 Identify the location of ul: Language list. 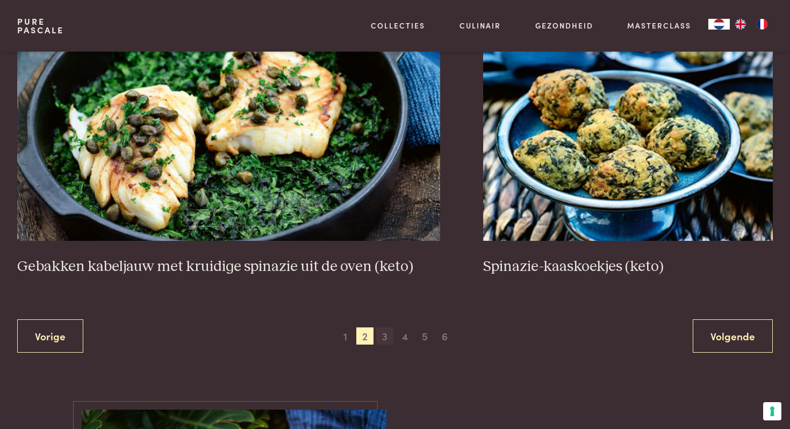
(751, 24).